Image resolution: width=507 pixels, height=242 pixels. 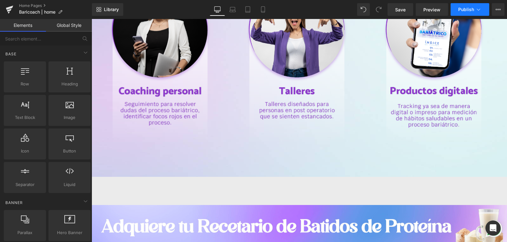 I want to click on a: Laptop, so click(x=232, y=9).